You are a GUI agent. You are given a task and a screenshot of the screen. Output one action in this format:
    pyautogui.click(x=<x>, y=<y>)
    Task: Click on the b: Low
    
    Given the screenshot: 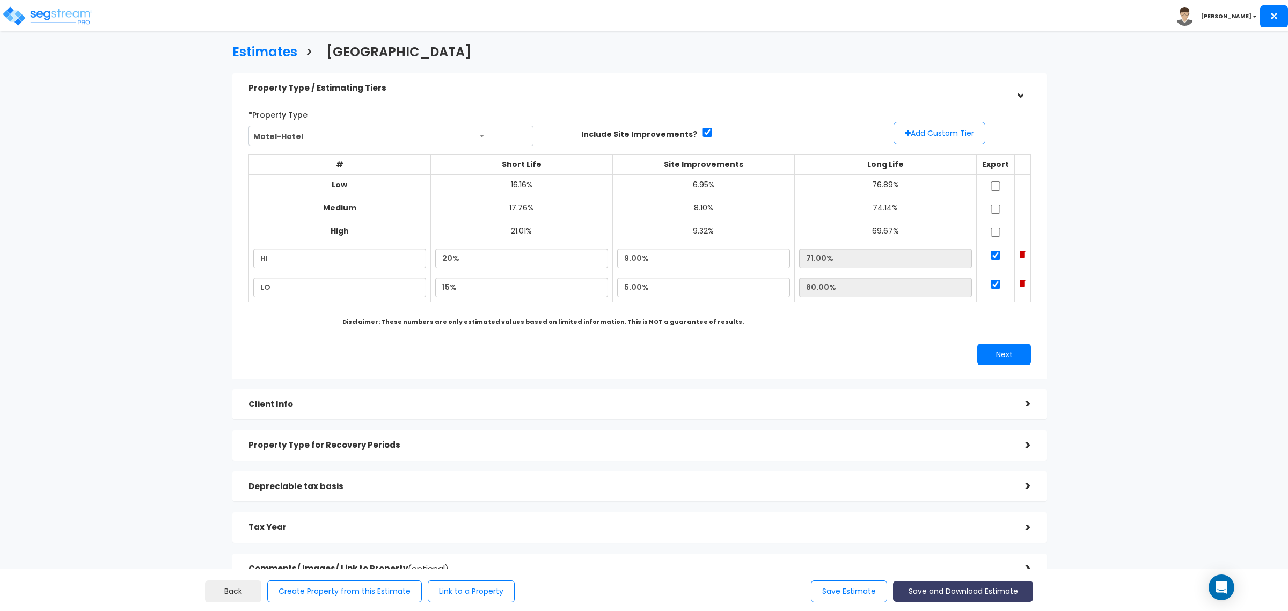 What is the action you would take?
    pyautogui.click(x=339, y=185)
    